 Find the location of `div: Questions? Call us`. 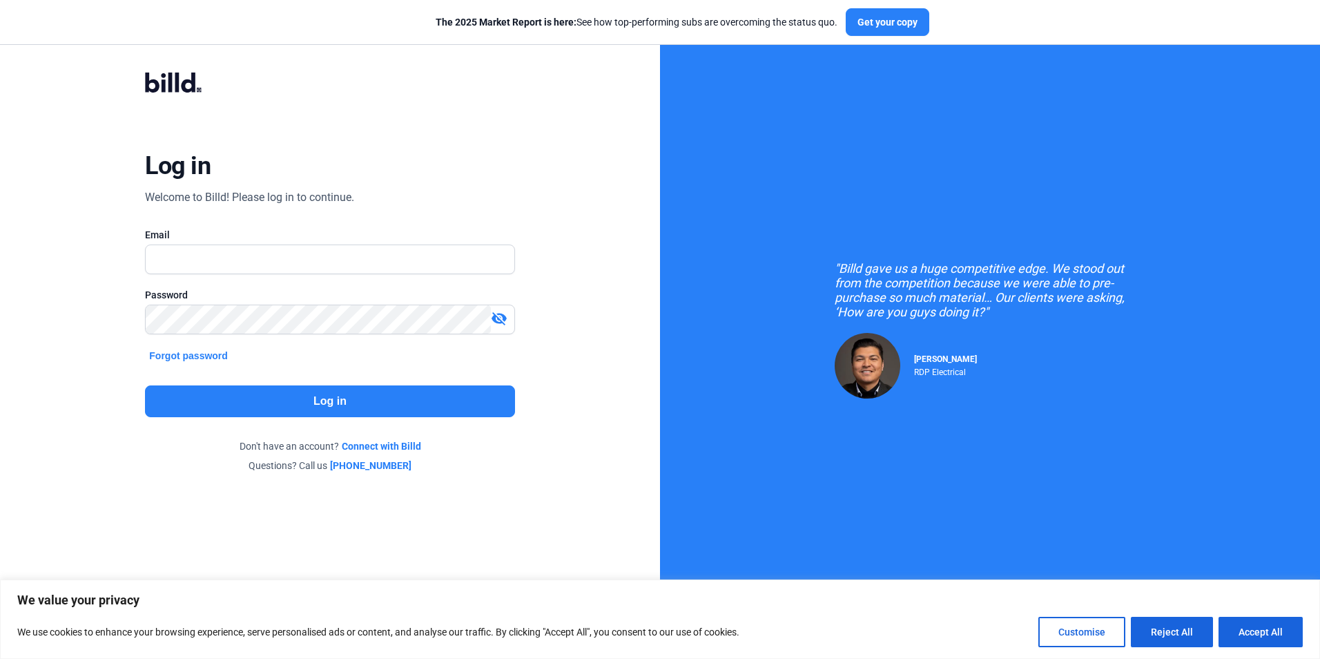

div: Questions? Call us is located at coordinates (329, 465).